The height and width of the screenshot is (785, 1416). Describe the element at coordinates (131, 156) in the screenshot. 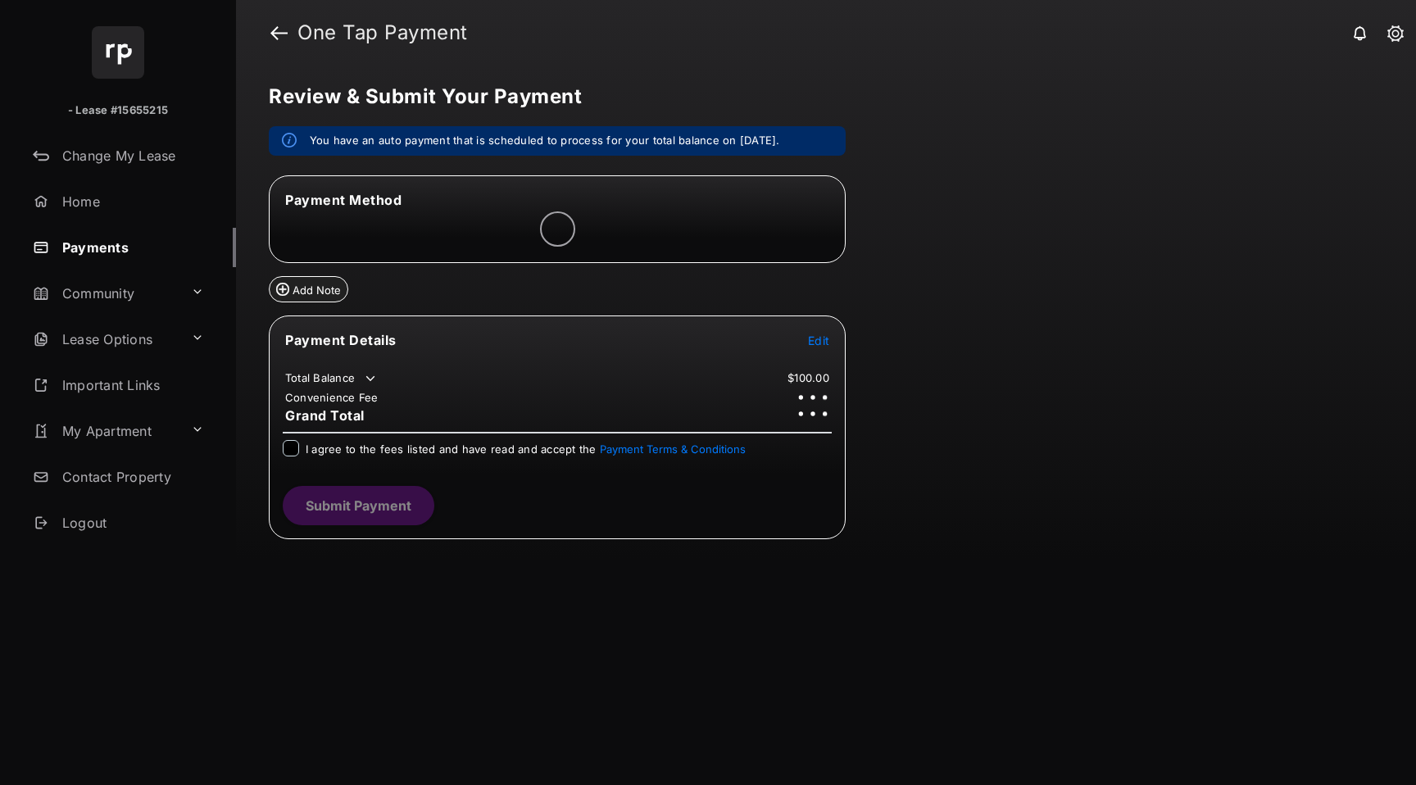

I see `a: Change My Lease` at that location.